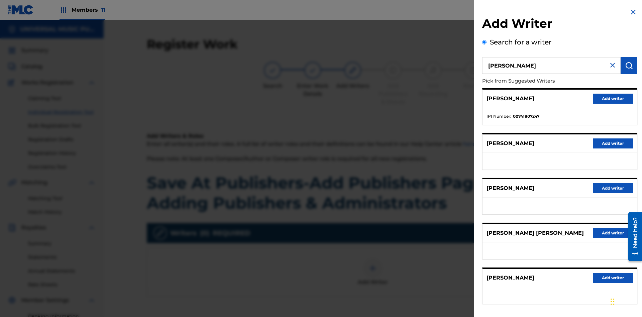  I want to click on img: Top Rightsholders, so click(64, 10).